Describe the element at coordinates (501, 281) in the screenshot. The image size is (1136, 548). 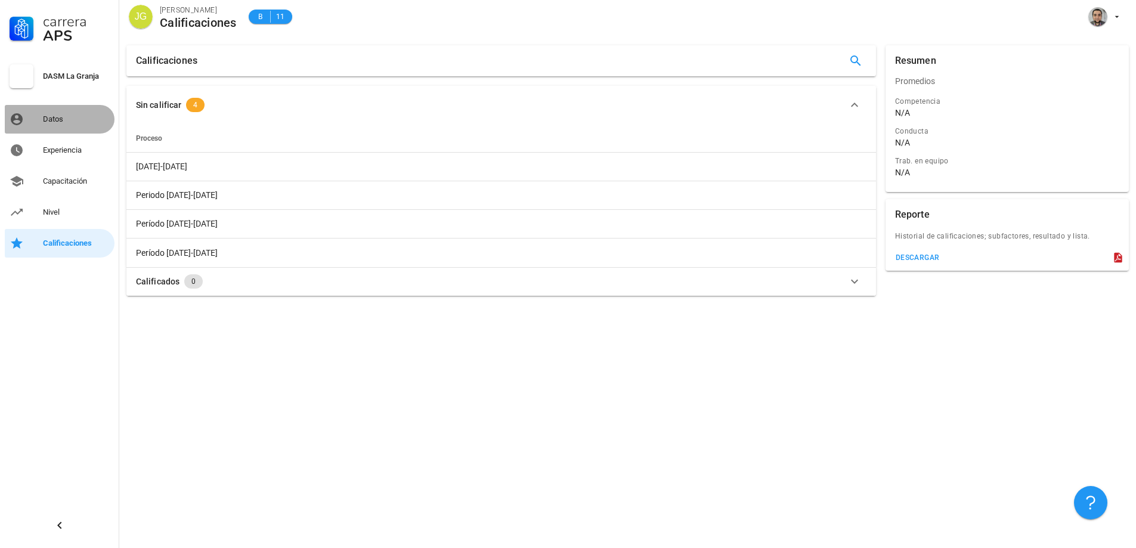
I see `button: Calificados 0` at that location.